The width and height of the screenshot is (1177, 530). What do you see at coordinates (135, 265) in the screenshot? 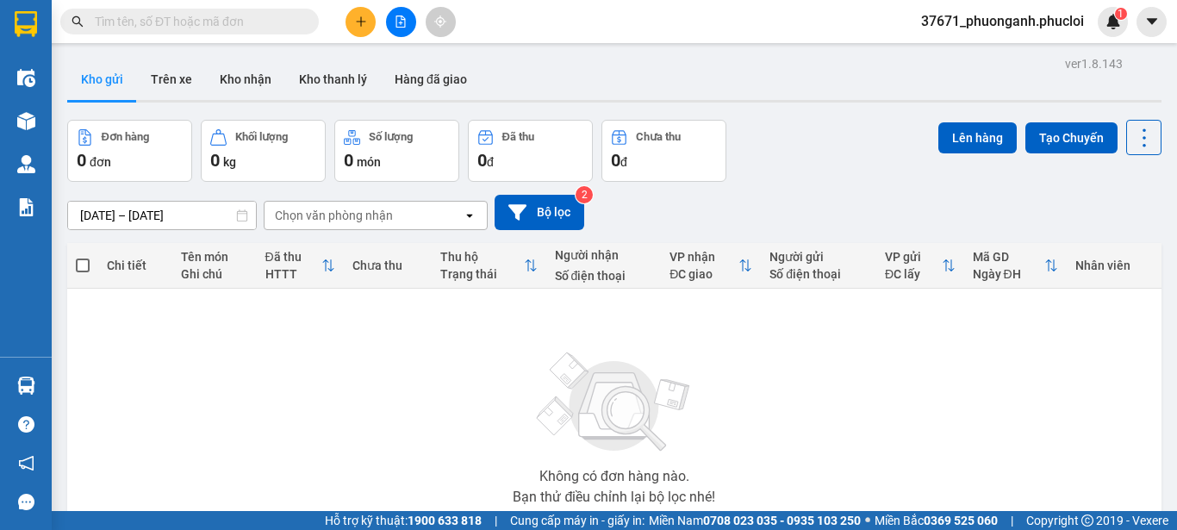
I see `div: Chi tiết` at bounding box center [135, 265].